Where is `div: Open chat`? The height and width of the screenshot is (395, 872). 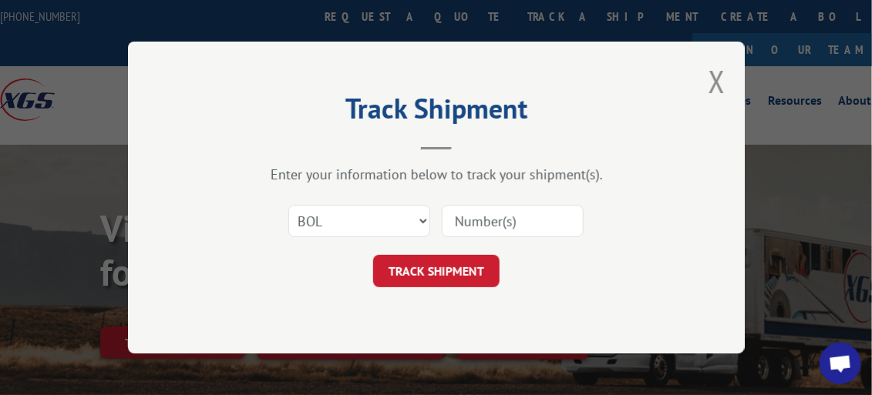
div: Open chat is located at coordinates (840, 364).